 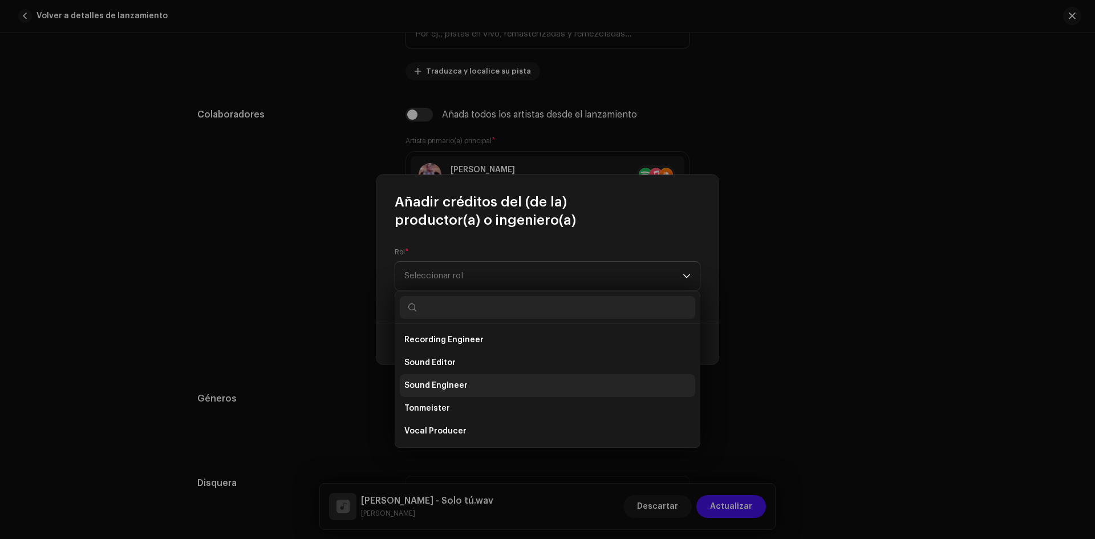 I want to click on label: Rol, so click(x=402, y=252).